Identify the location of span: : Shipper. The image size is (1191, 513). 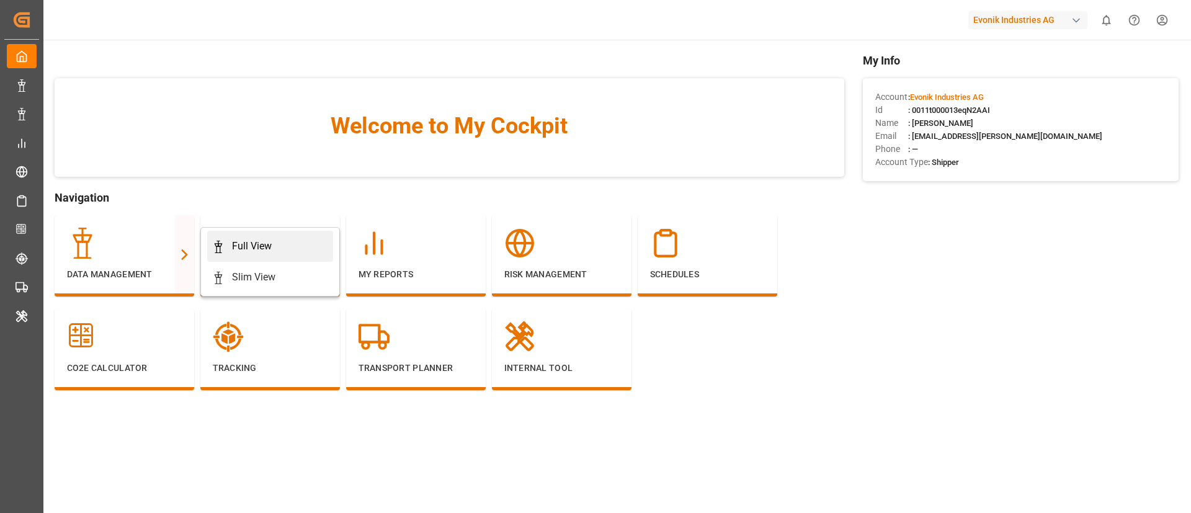
(943, 162).